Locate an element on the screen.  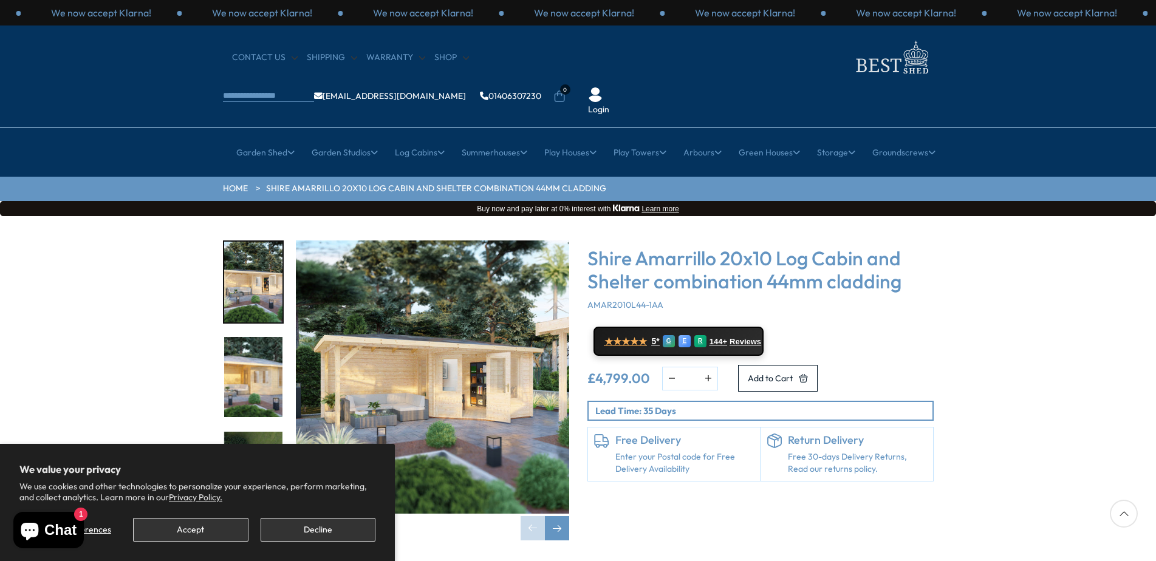
p: Lead Time: 35 Days is located at coordinates (763, 411).